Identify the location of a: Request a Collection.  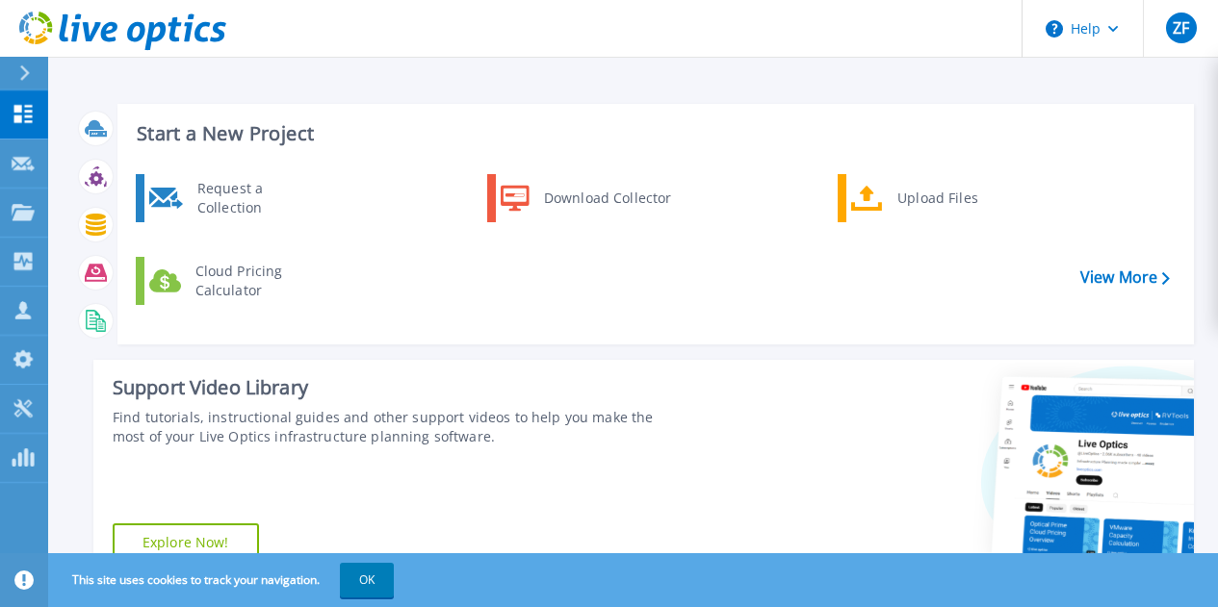
(234, 198).